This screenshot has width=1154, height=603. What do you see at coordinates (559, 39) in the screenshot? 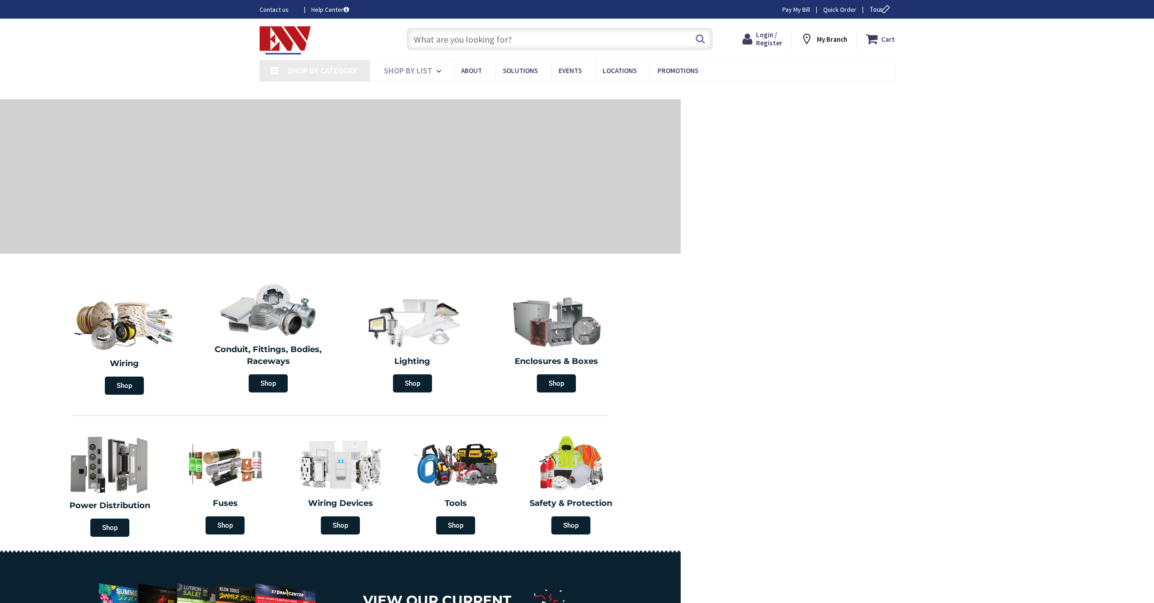
I see `input: What are you looking for?` at bounding box center [559, 39].